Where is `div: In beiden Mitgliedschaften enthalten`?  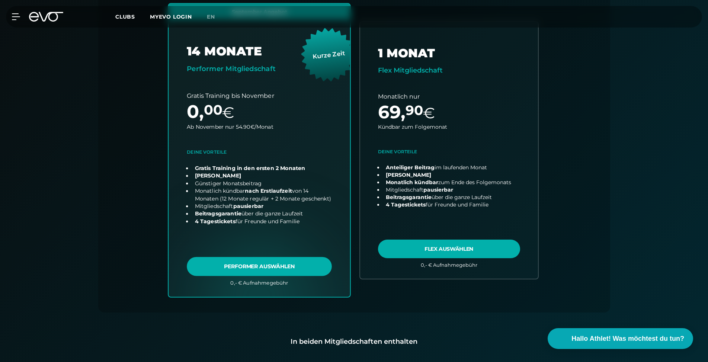 div: In beiden Mitgliedschaften enthalten is located at coordinates (354, 342).